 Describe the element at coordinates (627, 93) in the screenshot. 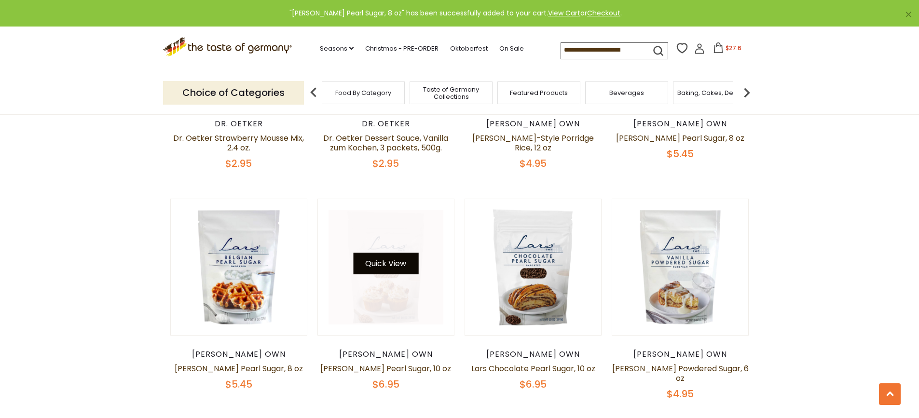

I see `span: Beverages` at that location.